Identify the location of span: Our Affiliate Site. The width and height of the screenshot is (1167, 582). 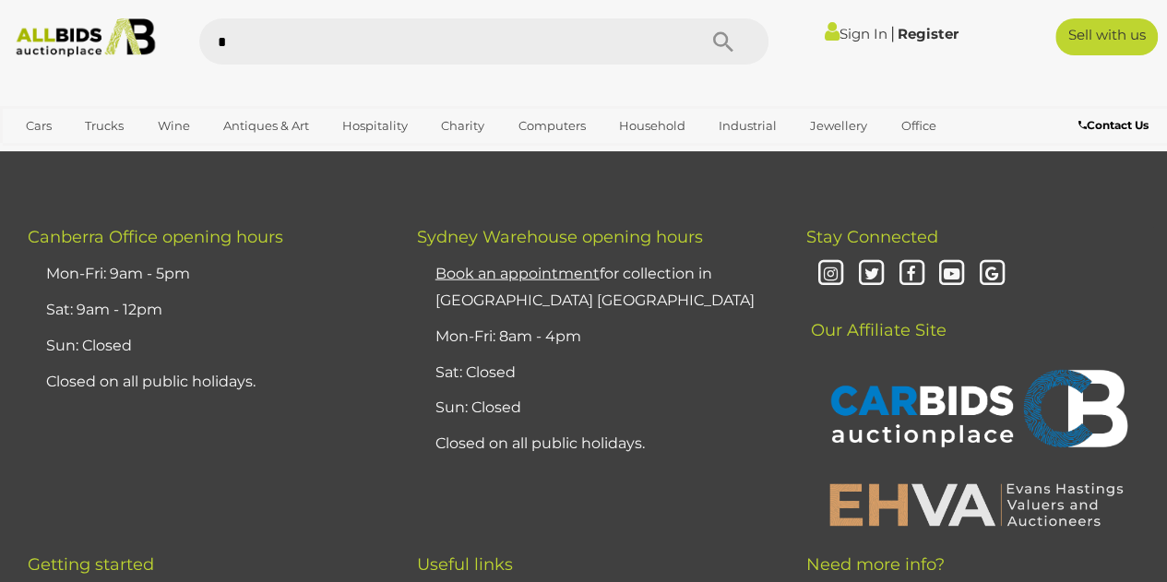
(876, 316).